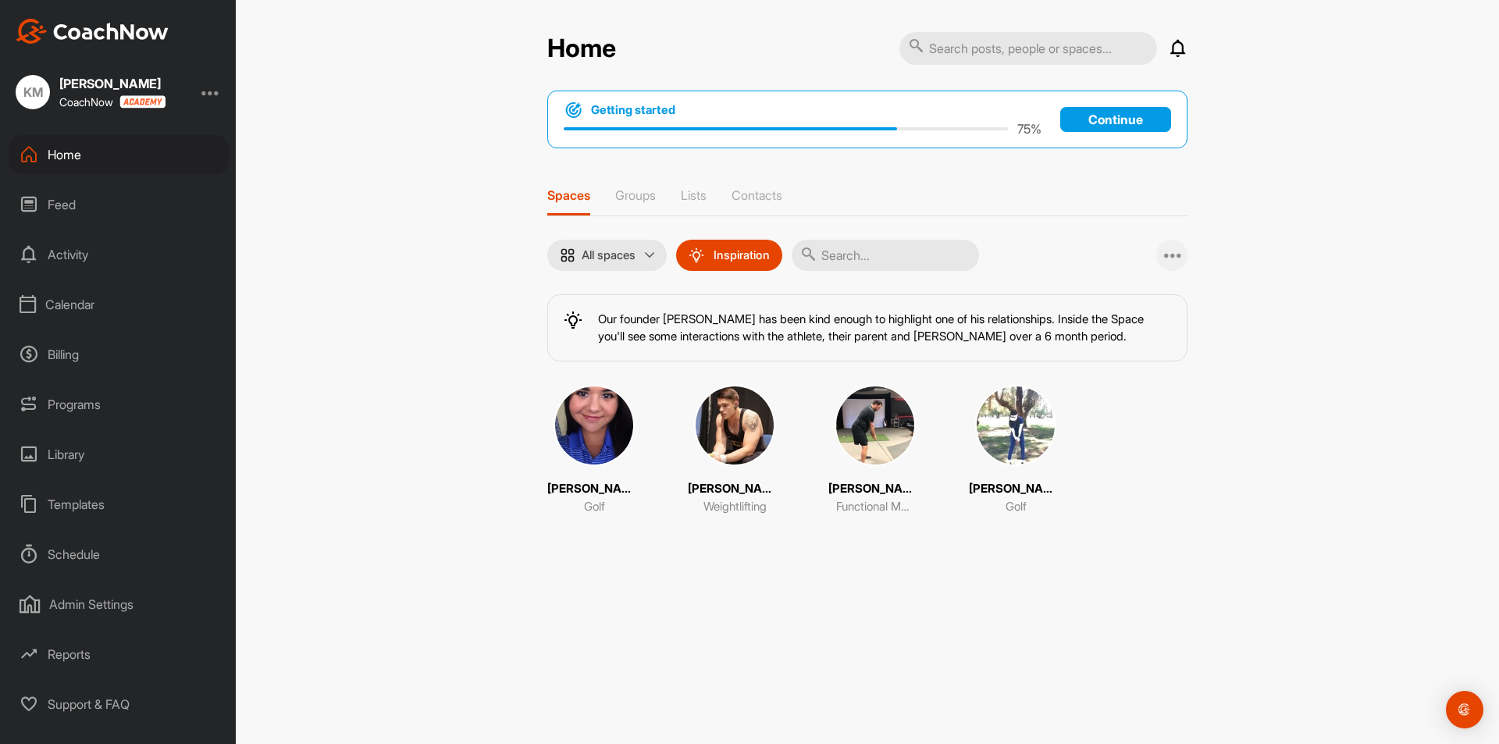  Describe the element at coordinates (567, 255) in the screenshot. I see `img: icon` at that location.